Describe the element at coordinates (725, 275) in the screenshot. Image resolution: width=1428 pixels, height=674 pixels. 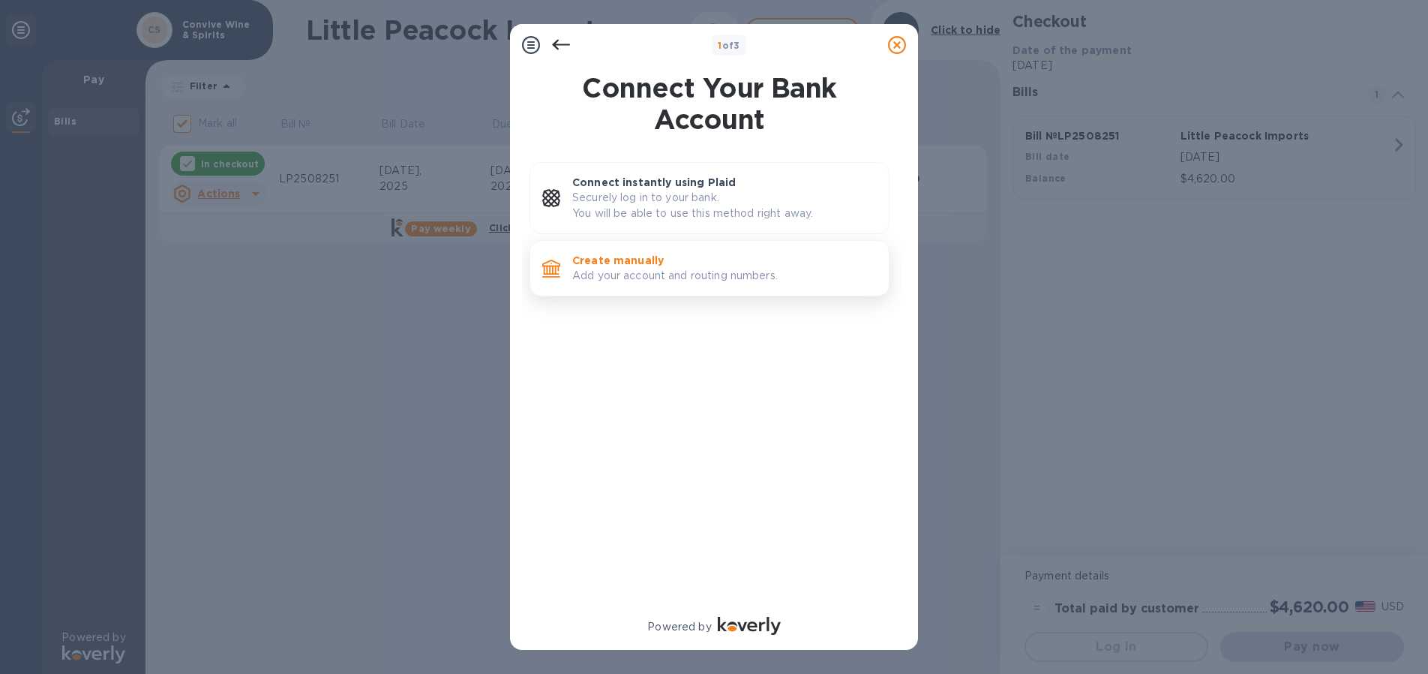
I see `p: Add your account and routing numbers.` at that location.